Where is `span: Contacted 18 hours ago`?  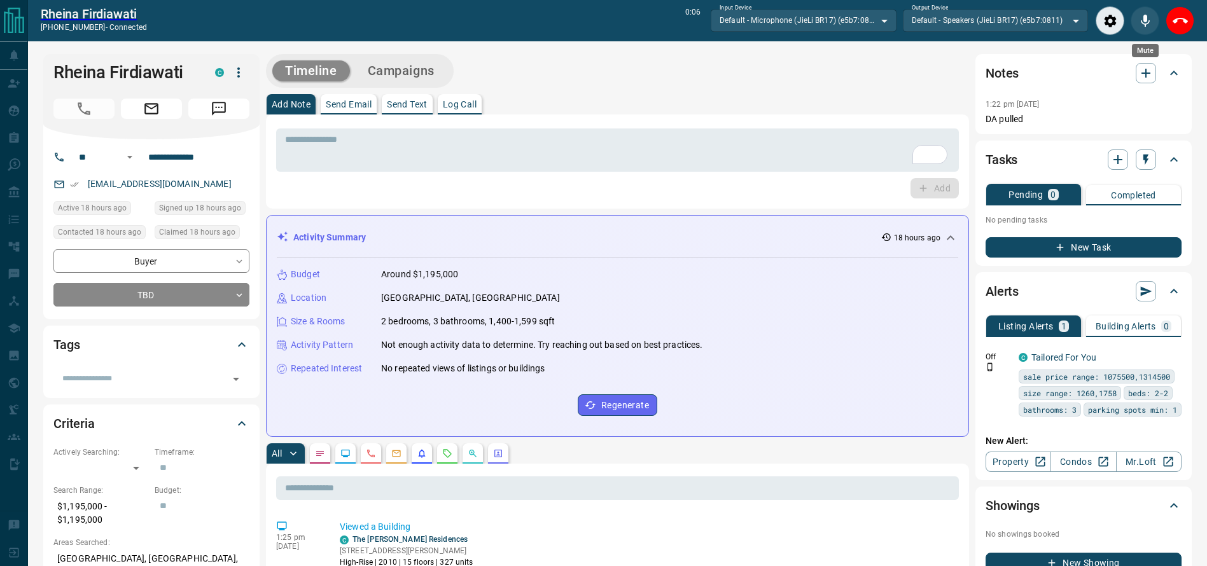
span: Contacted 18 hours ago is located at coordinates (99, 232).